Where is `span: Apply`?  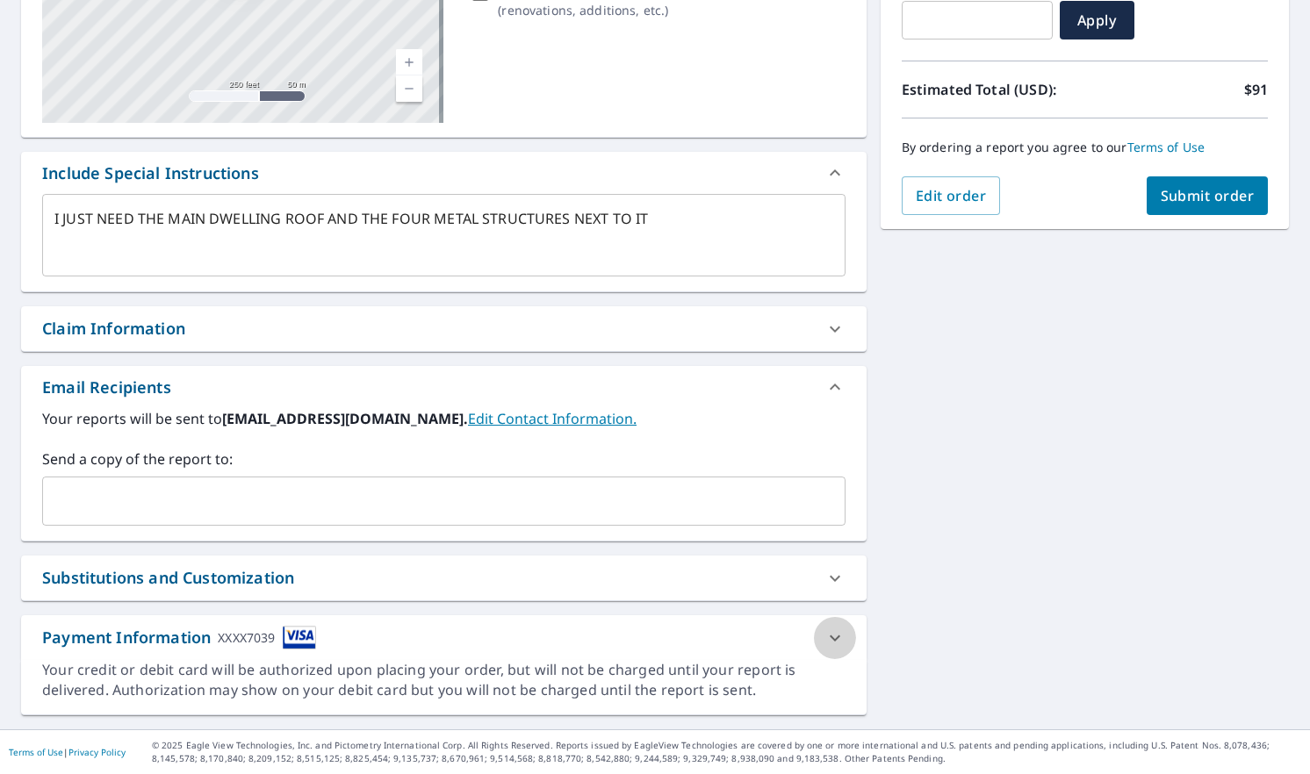
span: Apply is located at coordinates (1096, 20).